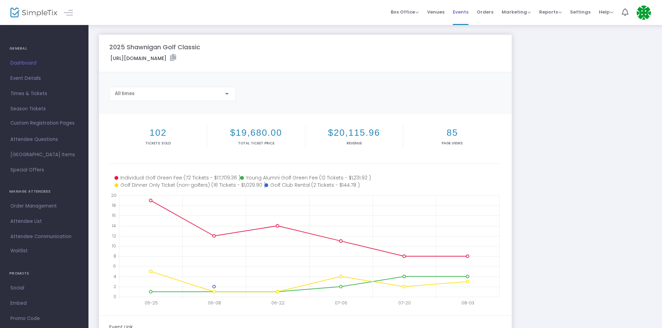  I want to click on span: Attendee List, so click(44, 221).